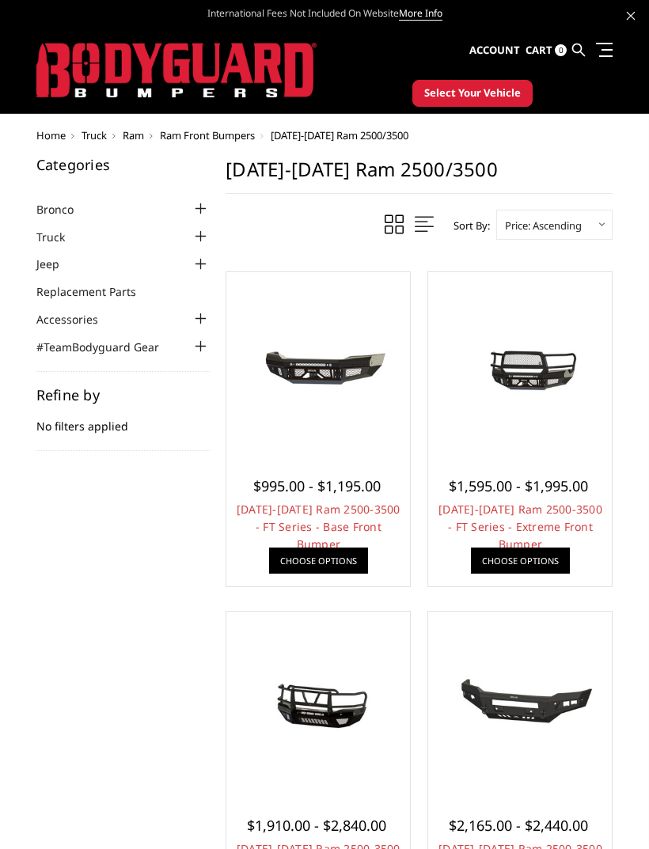 The height and width of the screenshot is (849, 649). I want to click on span: Home, so click(51, 135).